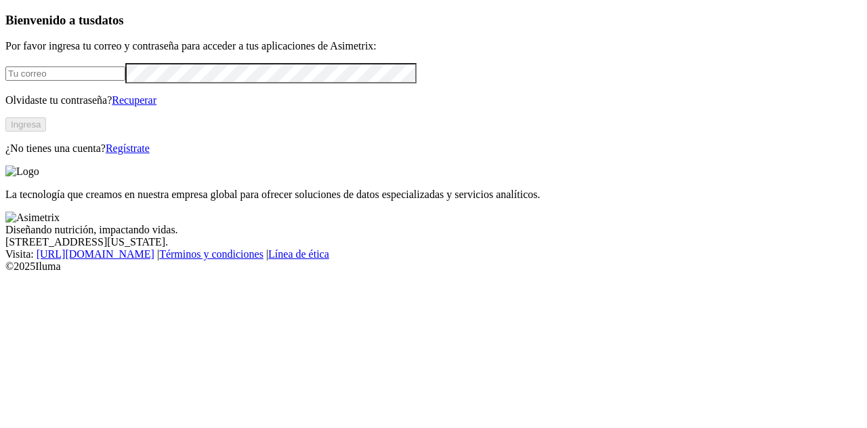 This screenshot has height=428, width=867. I want to click on p: Por favor ingresa tu correo y contraseña para acceder a tus aplicaciones de Asimetrix:, so click(434, 46).